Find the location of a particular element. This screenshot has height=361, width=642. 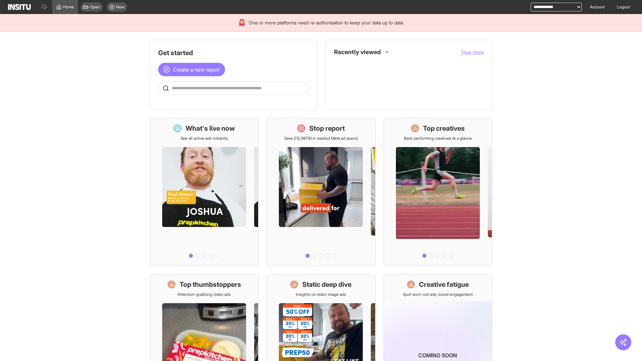

span: New is located at coordinates (120, 7).